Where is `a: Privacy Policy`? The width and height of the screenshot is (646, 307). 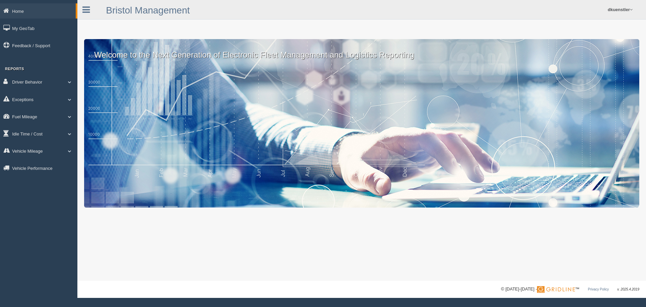
a: Privacy Policy is located at coordinates (598, 289).